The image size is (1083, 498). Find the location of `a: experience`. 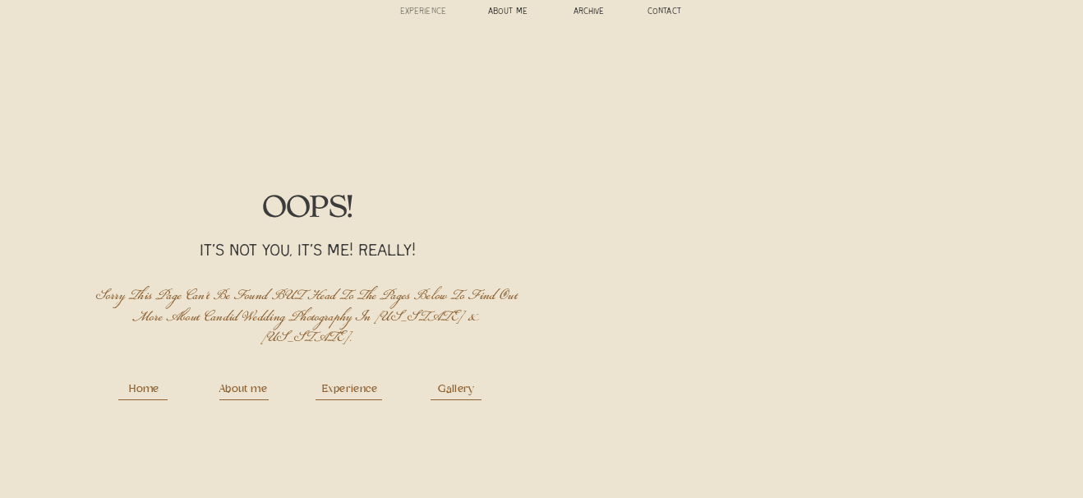

a: experience is located at coordinates (423, 12).